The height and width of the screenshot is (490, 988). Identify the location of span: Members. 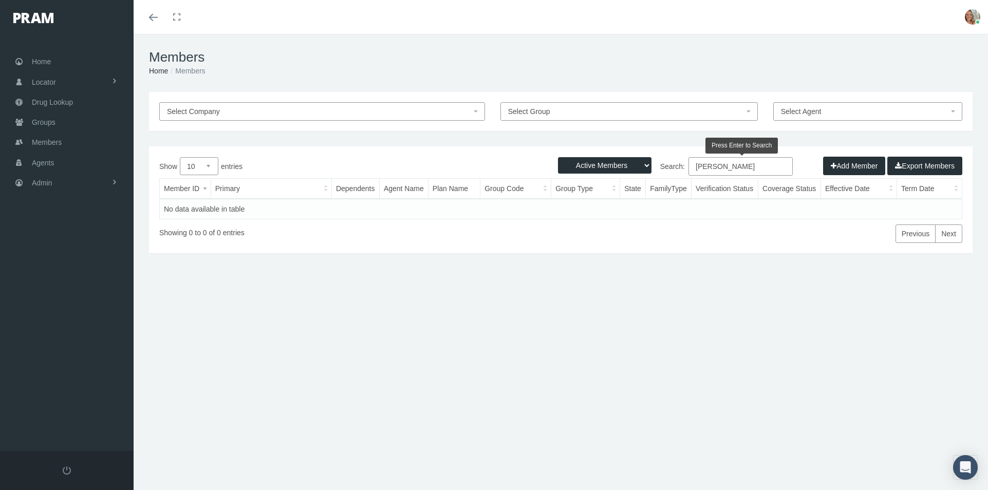
(47, 142).